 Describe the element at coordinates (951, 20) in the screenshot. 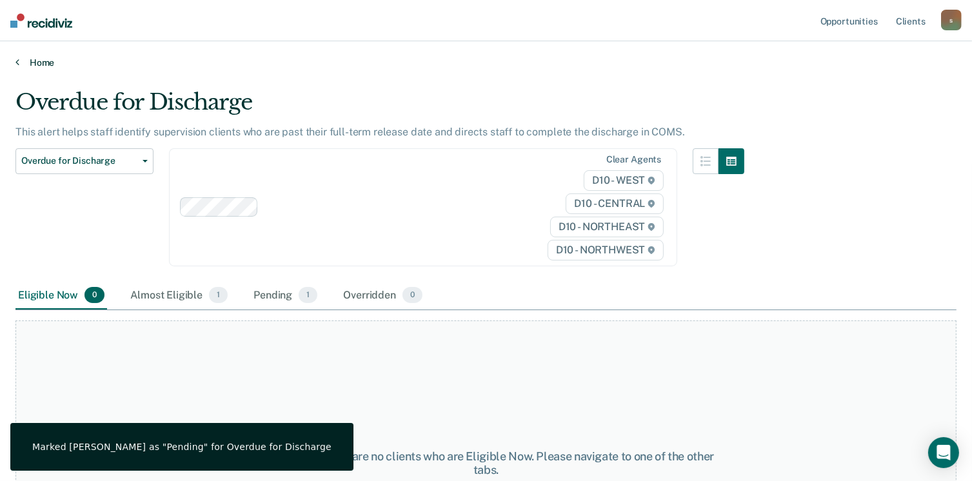

I see `button: s` at that location.